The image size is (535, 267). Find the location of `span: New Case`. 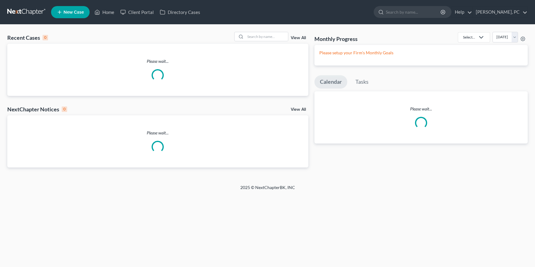

span: New Case is located at coordinates (73, 12).